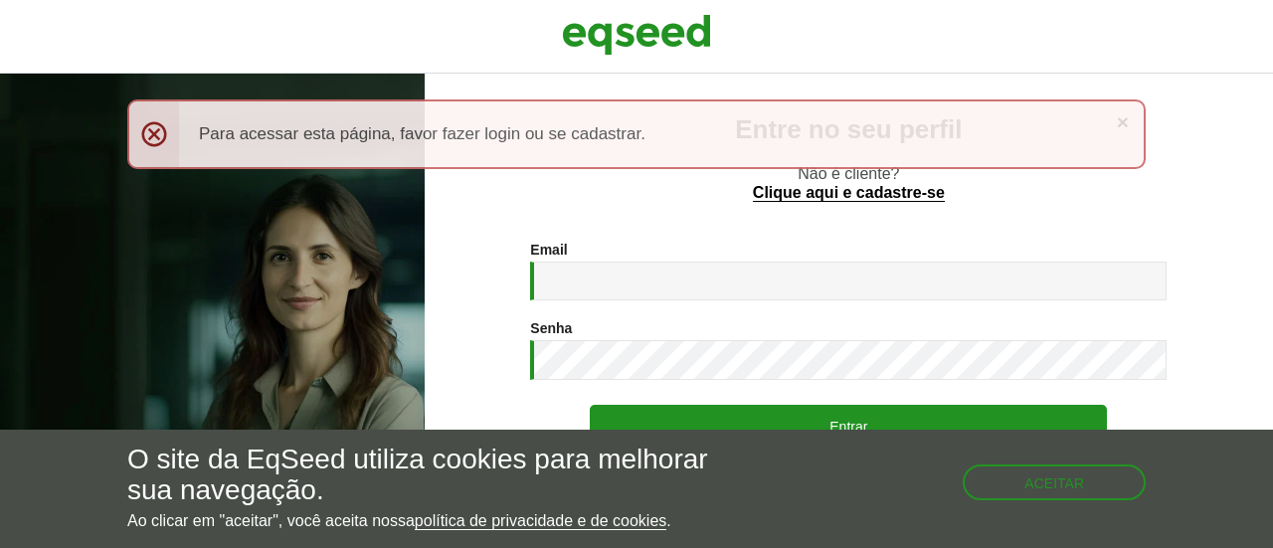 The width and height of the screenshot is (1273, 548). What do you see at coordinates (433, 475) in the screenshot?
I see `h5: O site da EqSeed utiliza cookies para melhorar sua navegação.` at bounding box center [433, 475].